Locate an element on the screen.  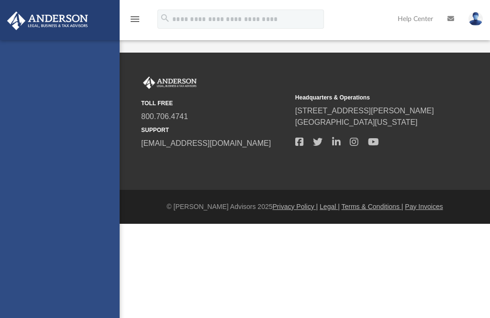
small: SUPPORT is located at coordinates (215, 130).